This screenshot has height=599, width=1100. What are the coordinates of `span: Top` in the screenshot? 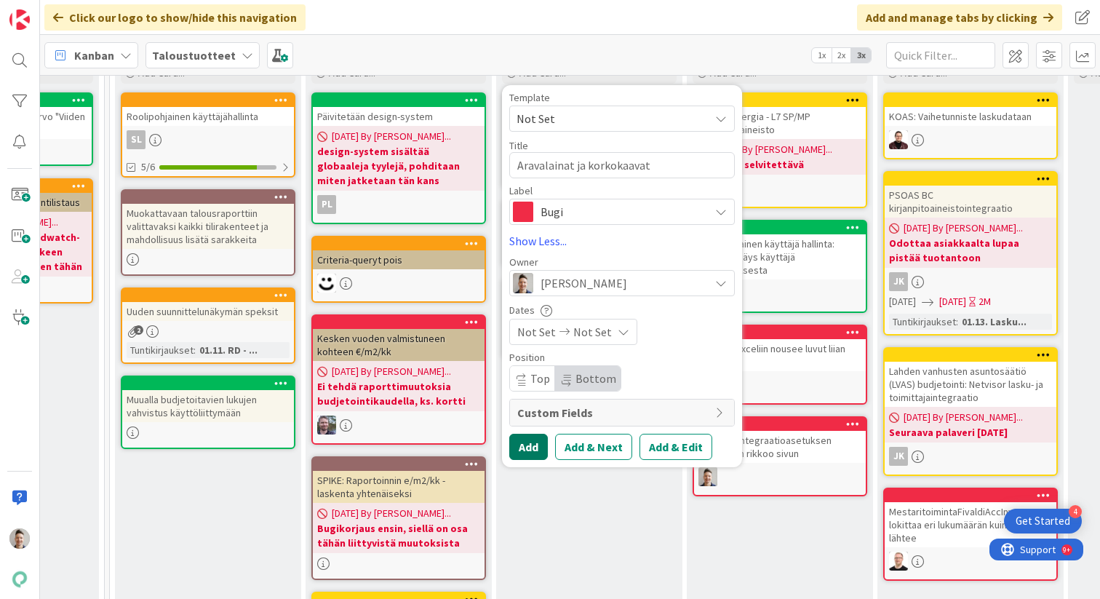 It's located at (540, 378).